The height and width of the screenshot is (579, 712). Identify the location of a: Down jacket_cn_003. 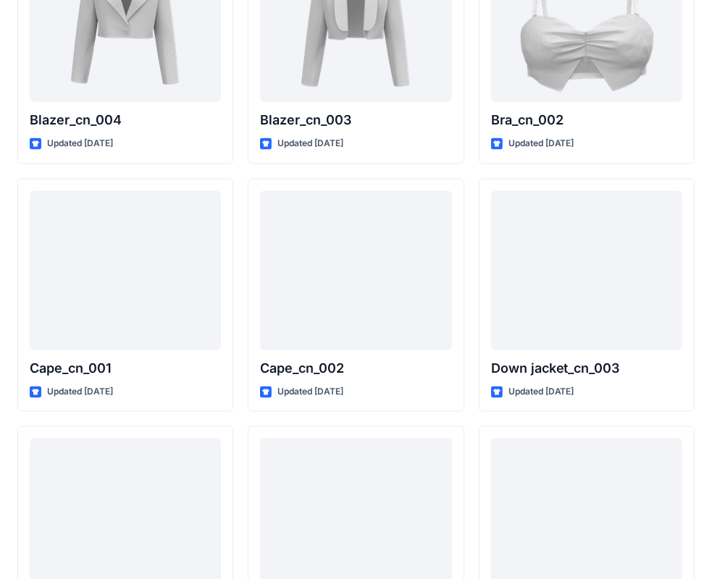
(586, 271).